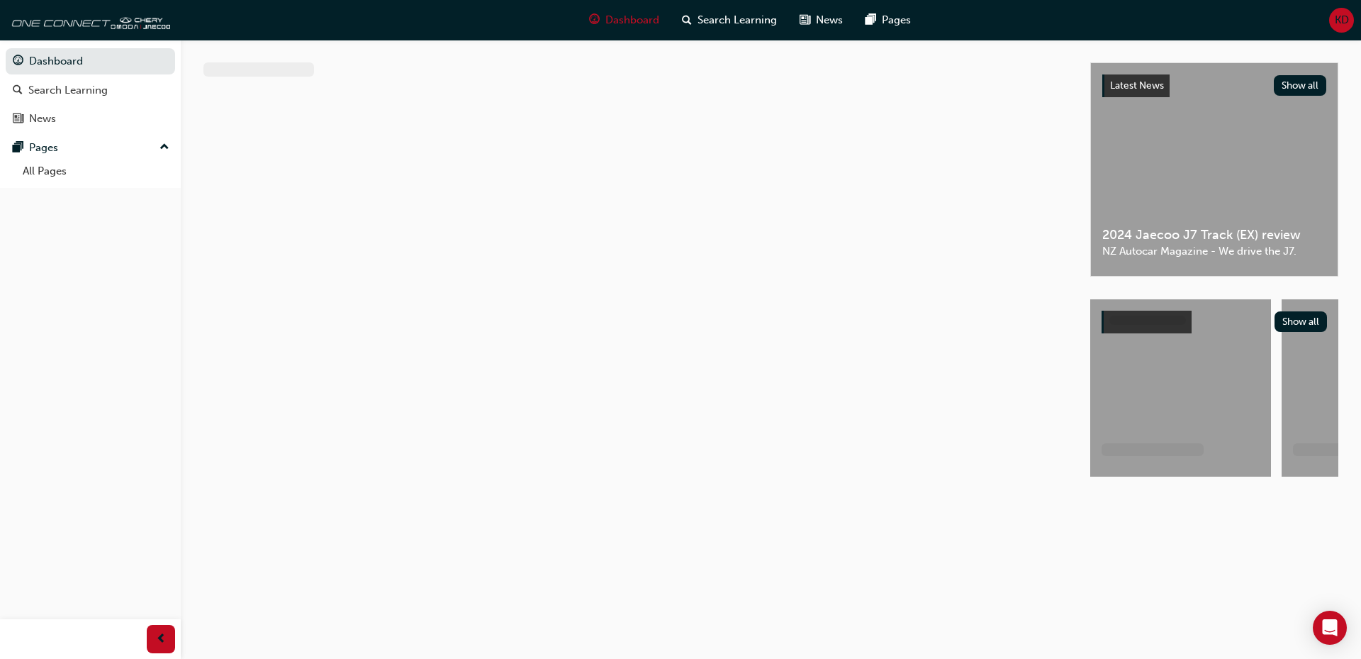 Image resolution: width=1361 pixels, height=659 pixels. What do you see at coordinates (90, 147) in the screenshot?
I see `button: Pages` at bounding box center [90, 147].